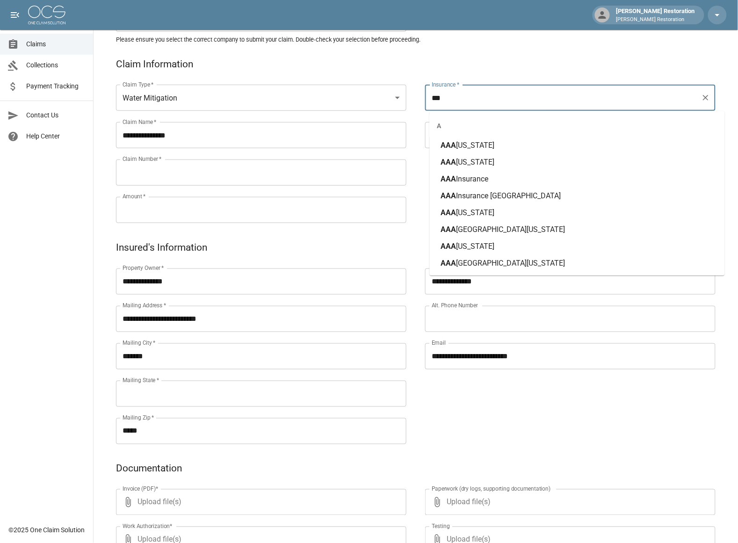  I want to click on label: Claim Type, so click(138, 84).